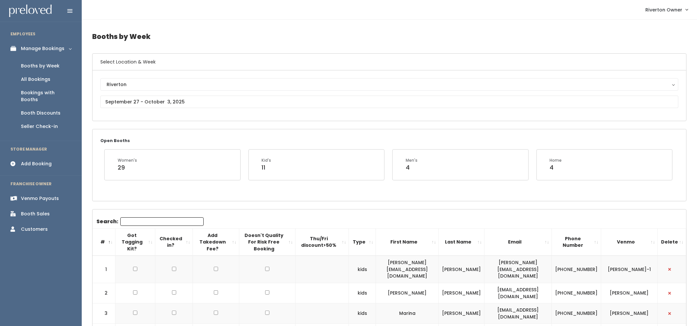 This screenshot has height=326, width=697. Describe the element at coordinates (40, 198) in the screenshot. I see `div: Venmo Payouts` at that location.